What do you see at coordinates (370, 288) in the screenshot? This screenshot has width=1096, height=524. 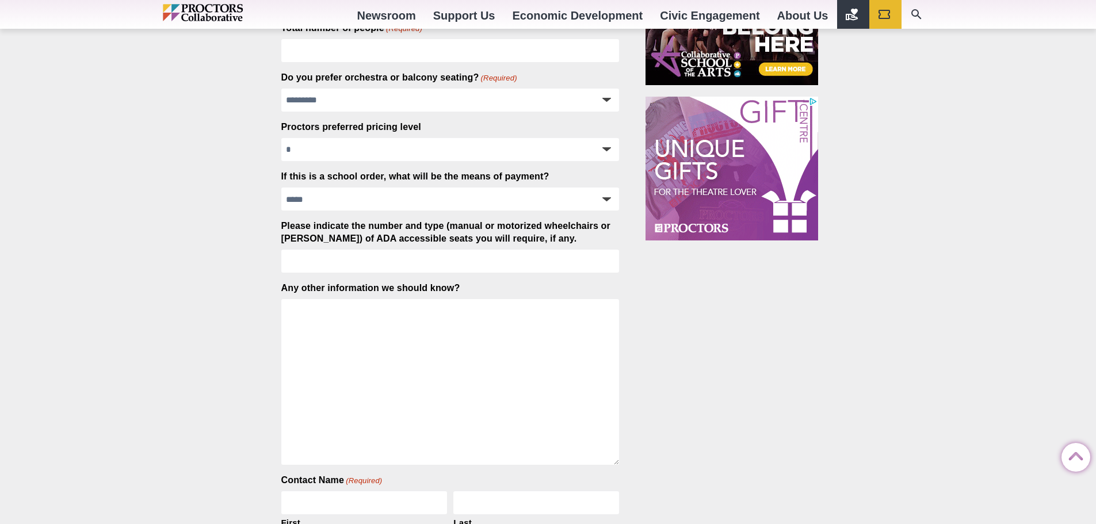 I see `label: Any other information we should know?` at bounding box center [370, 288].